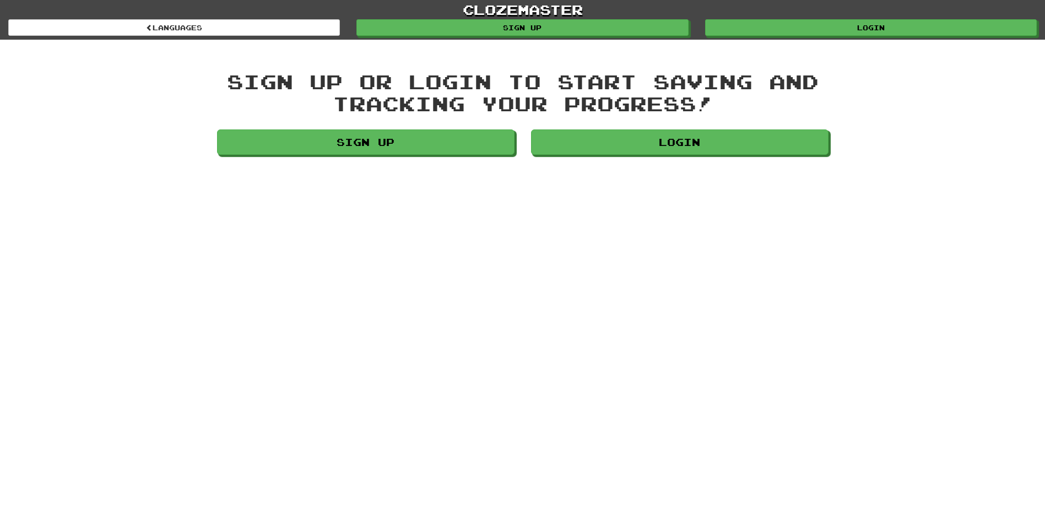 Image resolution: width=1045 pixels, height=509 pixels. I want to click on div: Sign up or login to start saving and tracking your progress!, so click(523, 92).